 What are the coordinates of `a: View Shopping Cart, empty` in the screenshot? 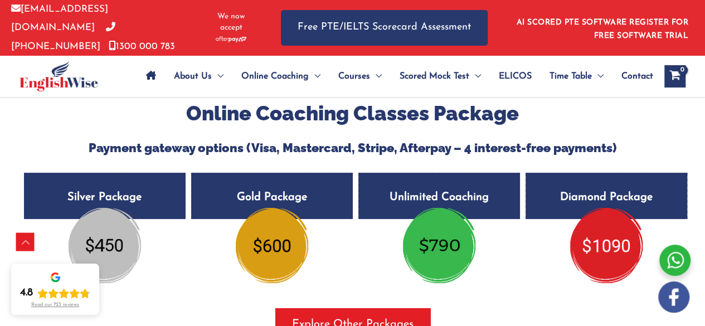 It's located at (675, 76).